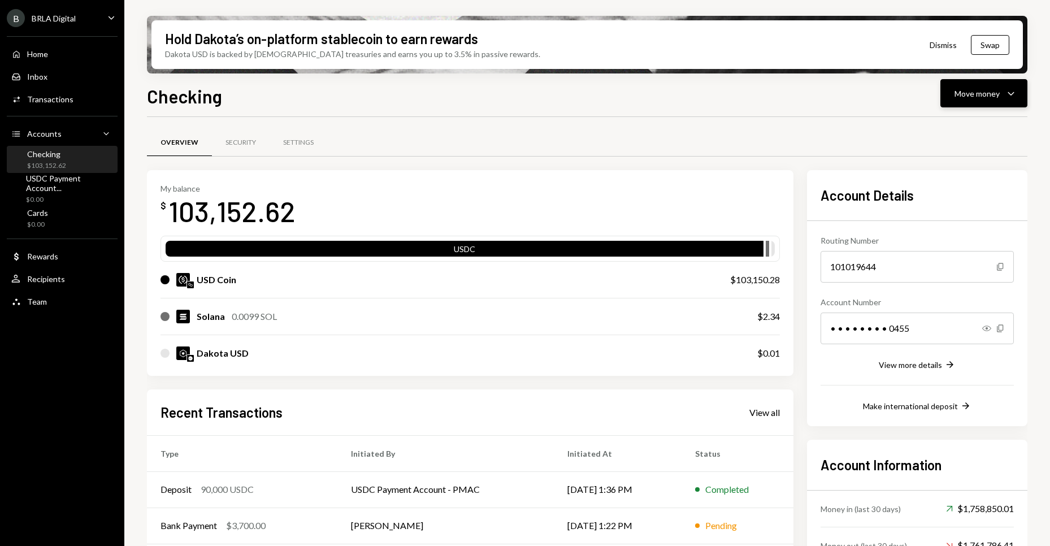  I want to click on div: $0.01, so click(768, 353).